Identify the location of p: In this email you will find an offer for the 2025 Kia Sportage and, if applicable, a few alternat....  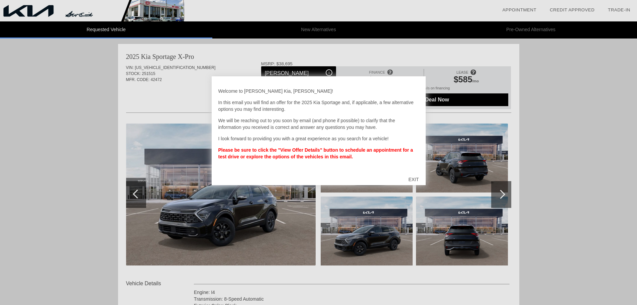
(319, 106).